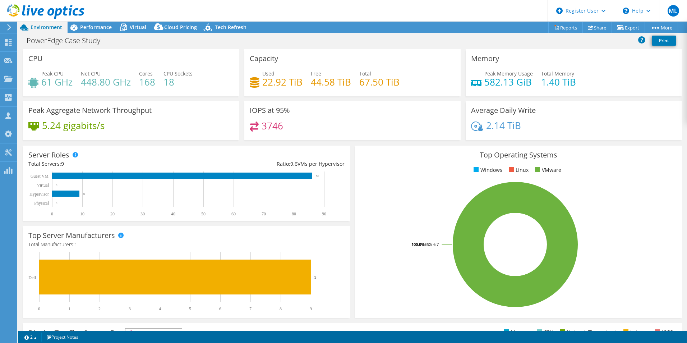  Describe the element at coordinates (265, 164) in the screenshot. I see `div: Ratio: VMs per Hypervisor` at that location.